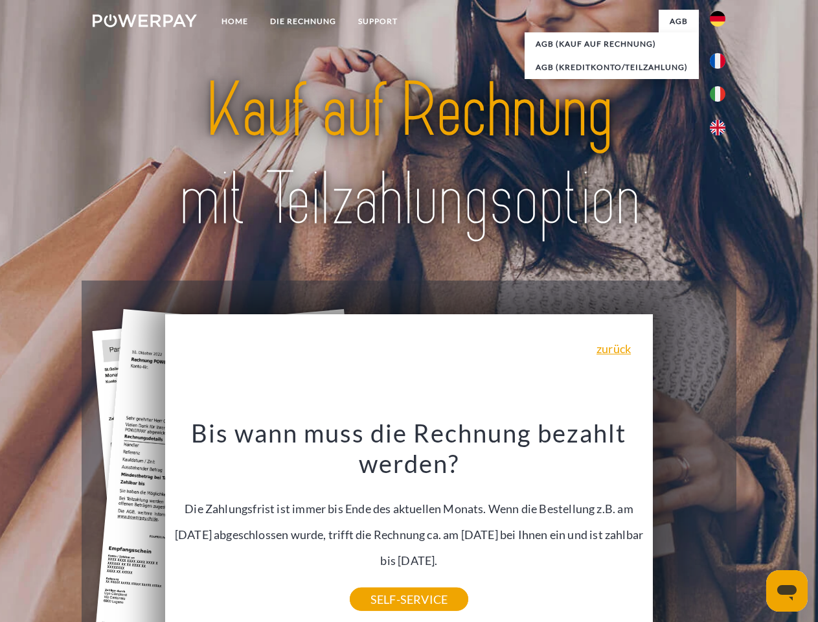 This screenshot has width=818, height=622. I want to click on img: fr, so click(718, 61).